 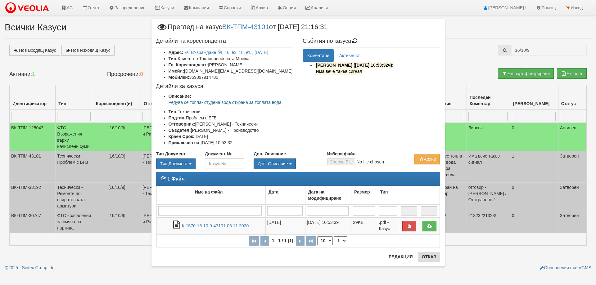 What do you see at coordinates (176, 164) in the screenshot?
I see `button: Тип Документ` at bounding box center [176, 164].